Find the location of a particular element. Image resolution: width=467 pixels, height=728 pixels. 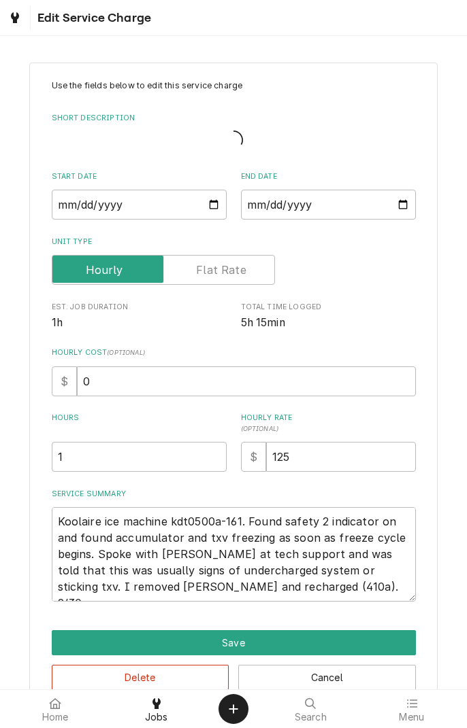

div: Service Summary is located at coordinates (233, 545).